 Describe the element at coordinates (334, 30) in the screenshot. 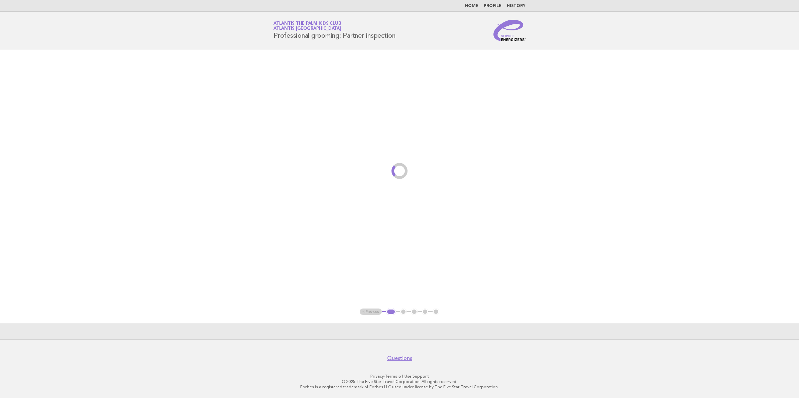

I see `h1: Professional grooming: Partner inspection` at that location.